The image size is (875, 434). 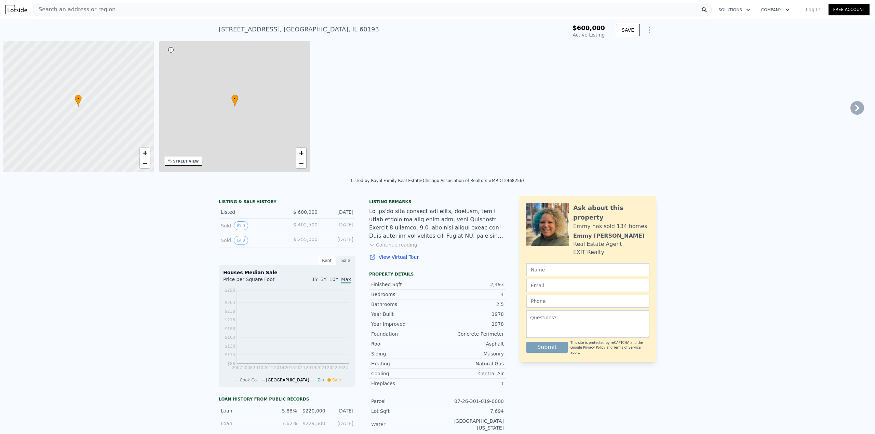 What do you see at coordinates (346, 261) in the screenshot?
I see `div: Sale` at bounding box center [346, 261].